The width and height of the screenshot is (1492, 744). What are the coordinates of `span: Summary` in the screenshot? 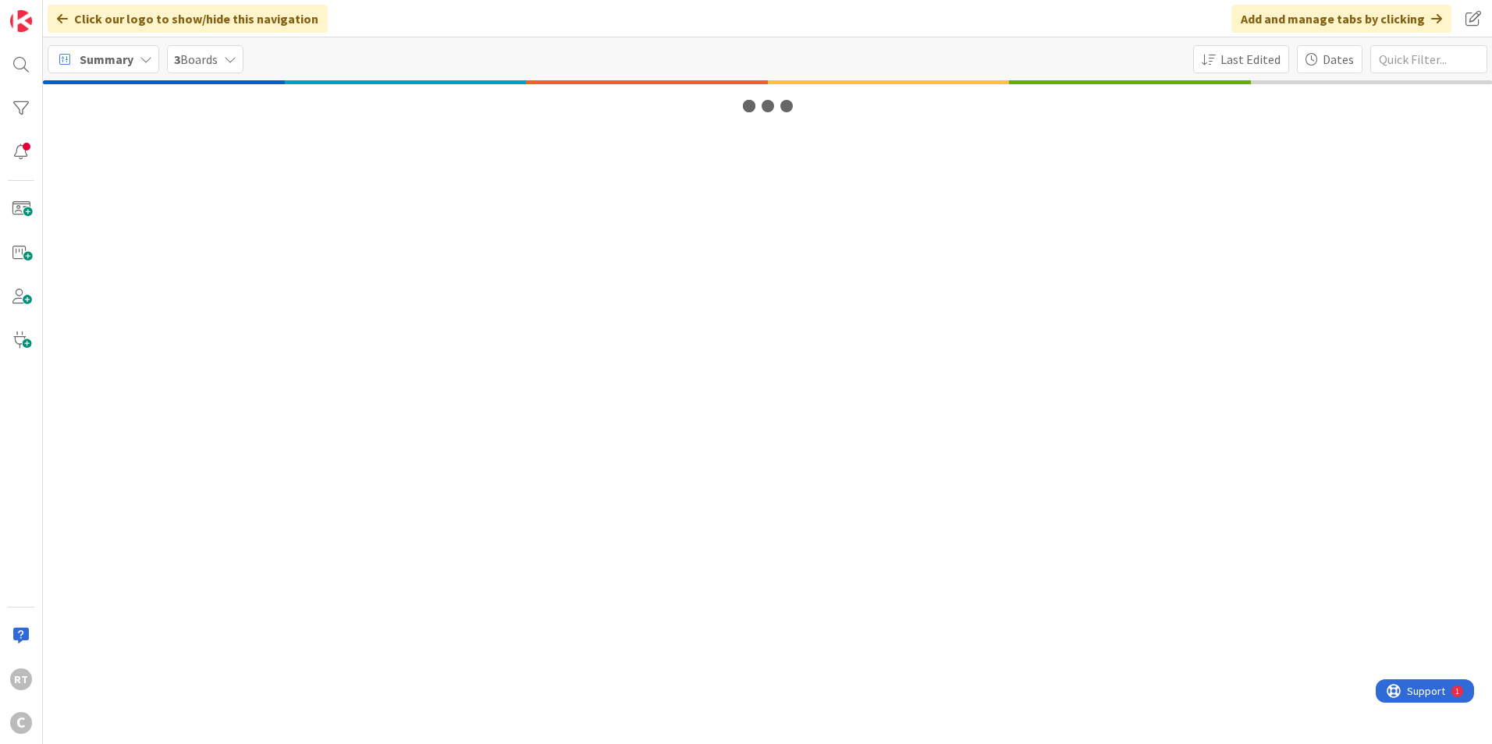 It's located at (106, 59).